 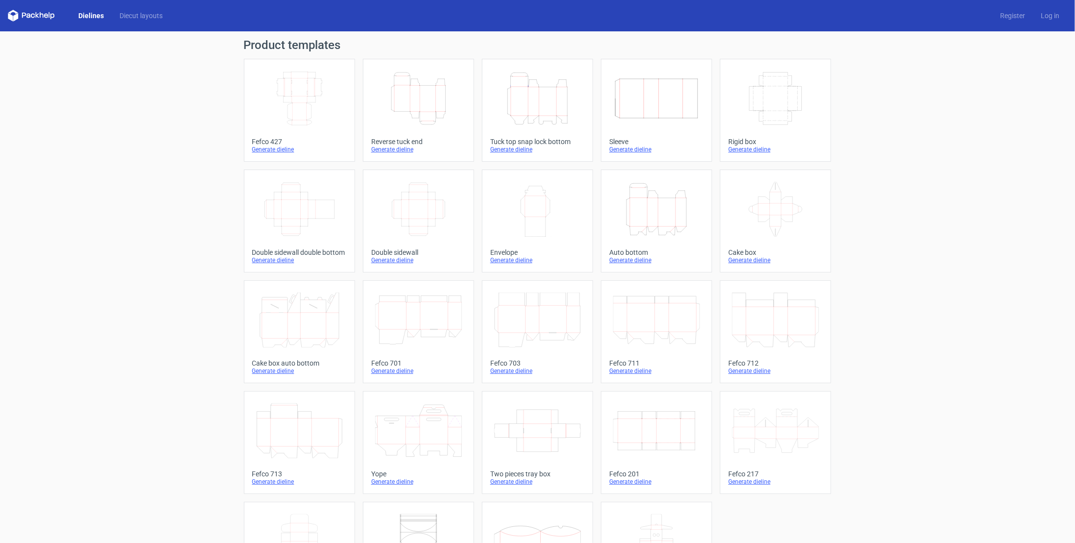 I want to click on div: Fefco 712, so click(x=776, y=363).